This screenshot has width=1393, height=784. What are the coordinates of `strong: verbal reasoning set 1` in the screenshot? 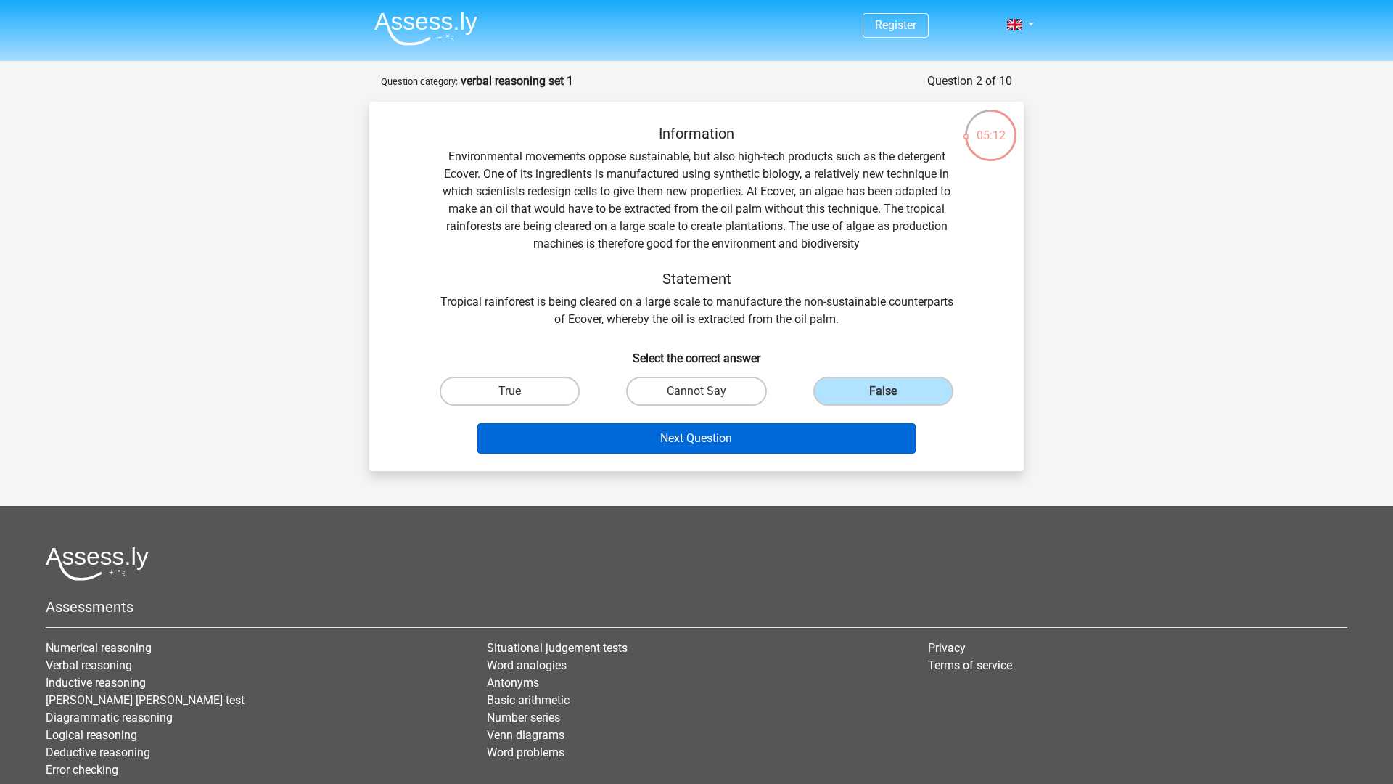 It's located at (517, 81).